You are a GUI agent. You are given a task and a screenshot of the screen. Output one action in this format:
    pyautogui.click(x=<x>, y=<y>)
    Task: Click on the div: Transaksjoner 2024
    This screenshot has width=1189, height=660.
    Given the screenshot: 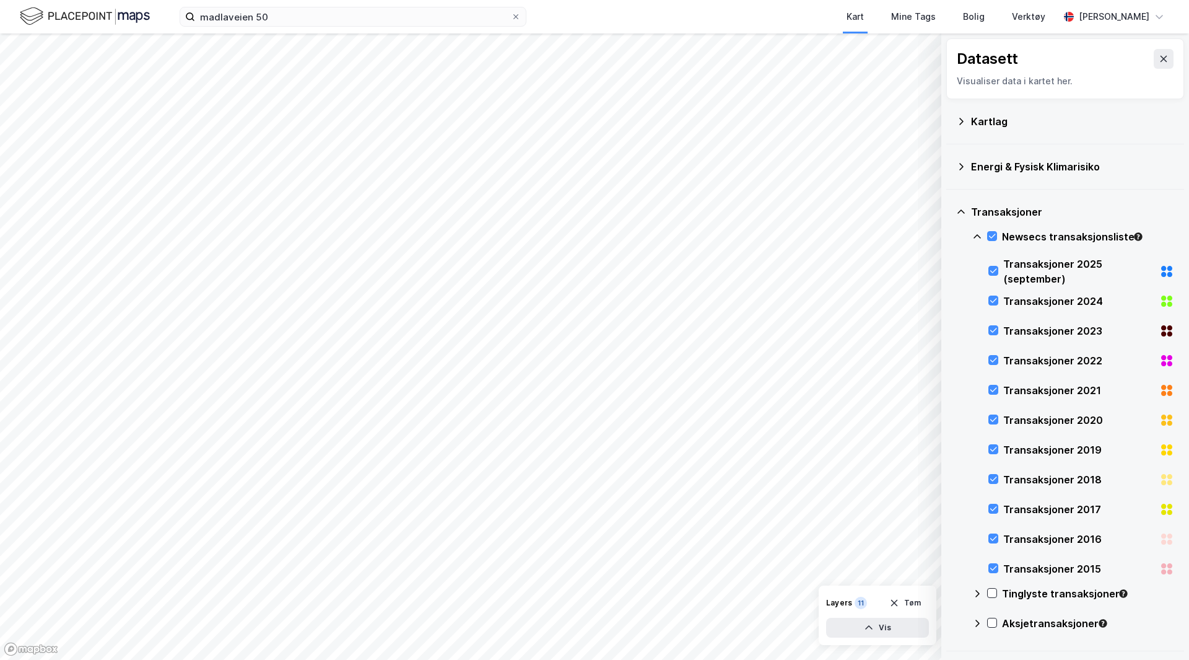 What is the action you would take?
    pyautogui.click(x=1079, y=301)
    